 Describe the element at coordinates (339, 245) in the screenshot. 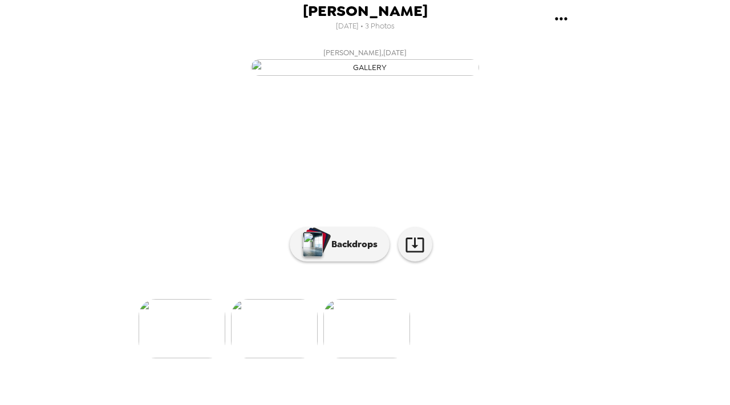

I see `button: Backdrops` at that location.